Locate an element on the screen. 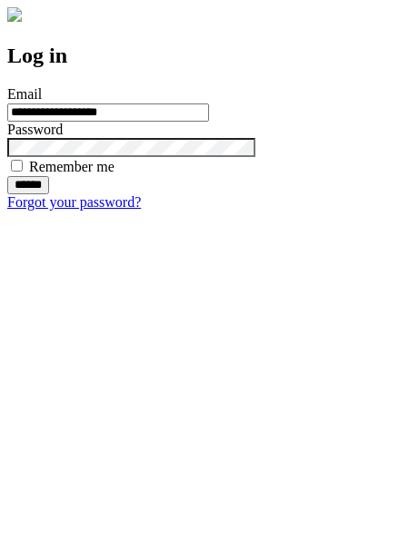 Image resolution: width=409 pixels, height=541 pixels. img: logo-4e3dc11c47720685a147b03b5a06dd966a58ff35d612b21f08c02c0306f2b779.png is located at coordinates (15, 15).